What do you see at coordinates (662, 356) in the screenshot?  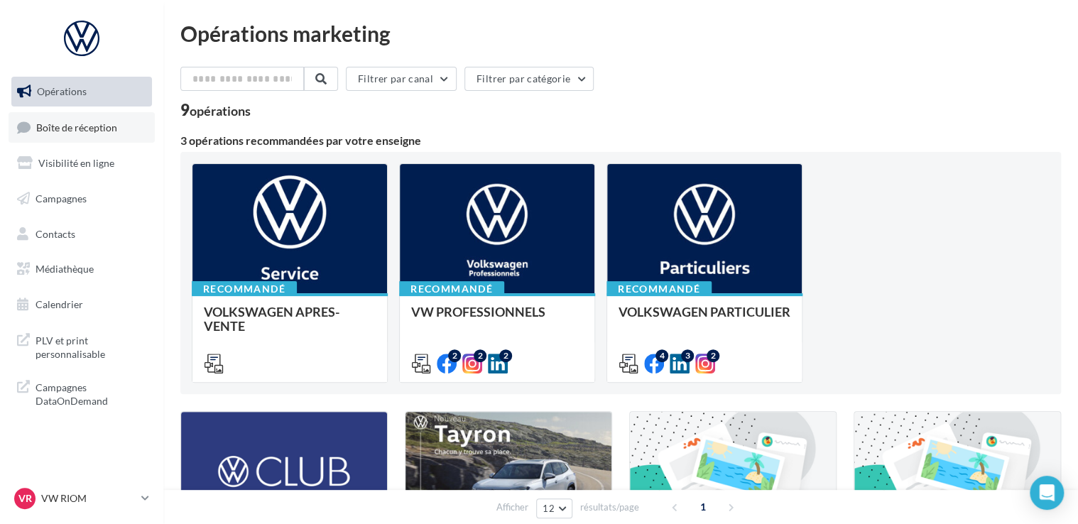 I see `div: 4` at bounding box center [662, 356].